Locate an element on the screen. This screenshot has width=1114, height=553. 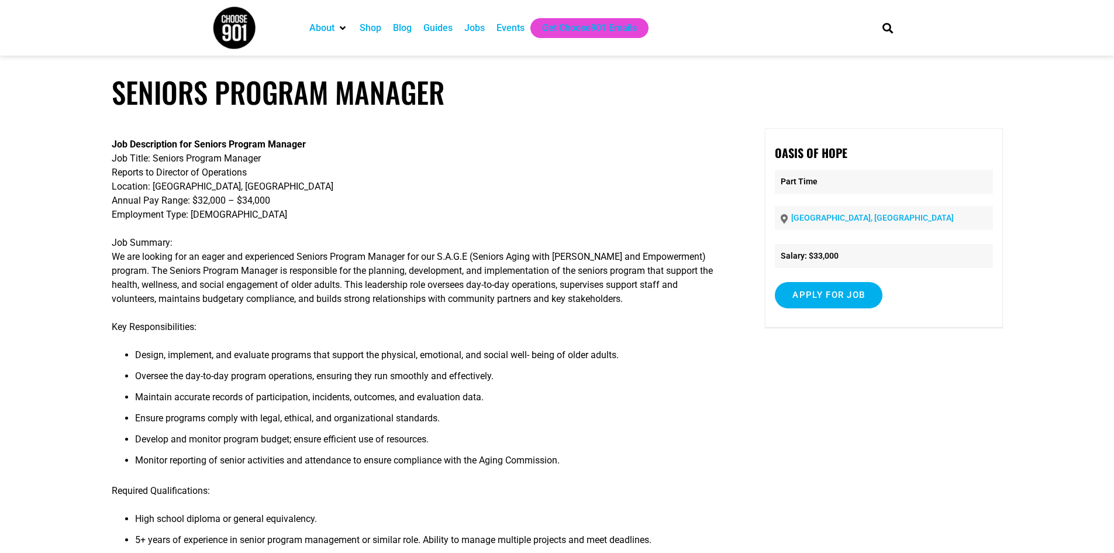
li: Oversee the day-to-day program operations, ensuring they run smoothly and effectively. is located at coordinates (428, 380).